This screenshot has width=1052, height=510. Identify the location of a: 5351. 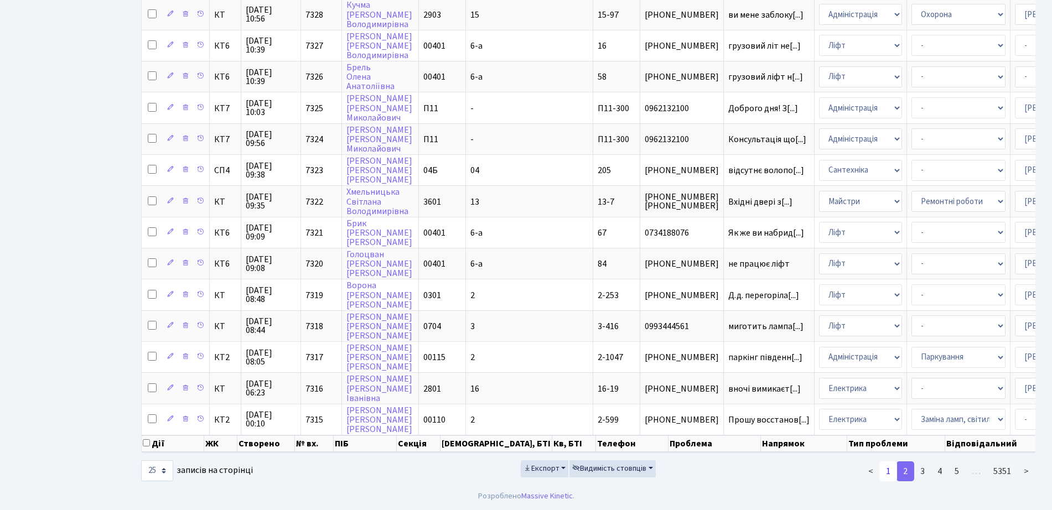
(1002, 472).